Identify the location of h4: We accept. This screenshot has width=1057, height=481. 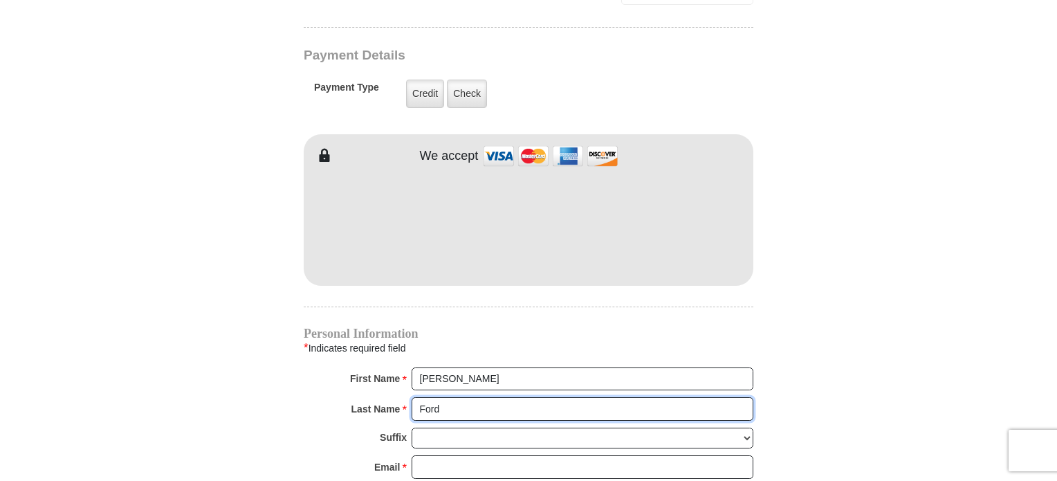
(449, 156).